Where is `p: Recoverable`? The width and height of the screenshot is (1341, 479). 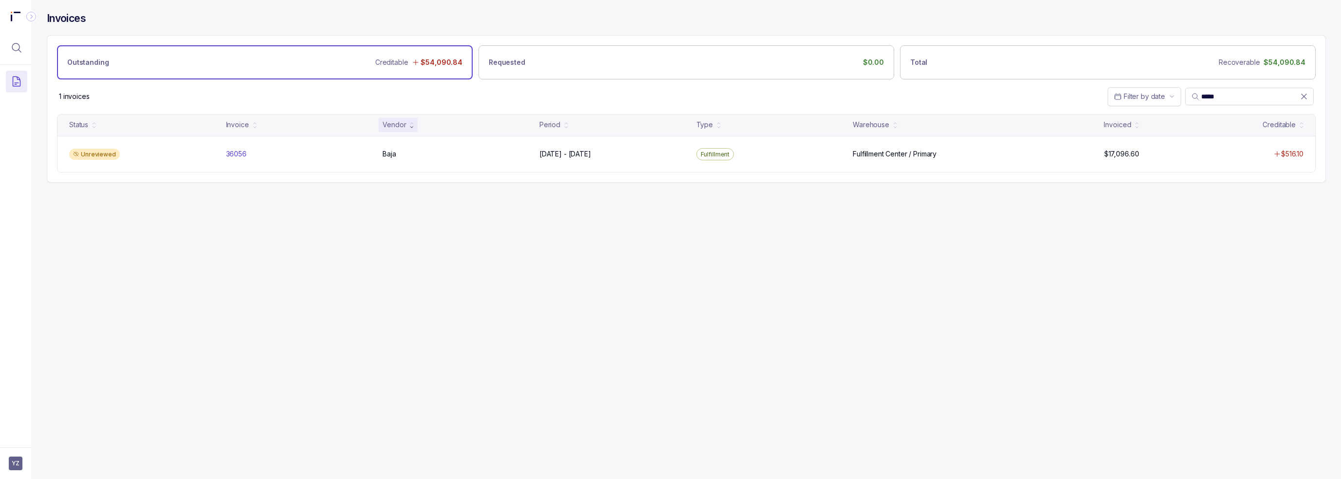
p: Recoverable is located at coordinates (1239, 62).